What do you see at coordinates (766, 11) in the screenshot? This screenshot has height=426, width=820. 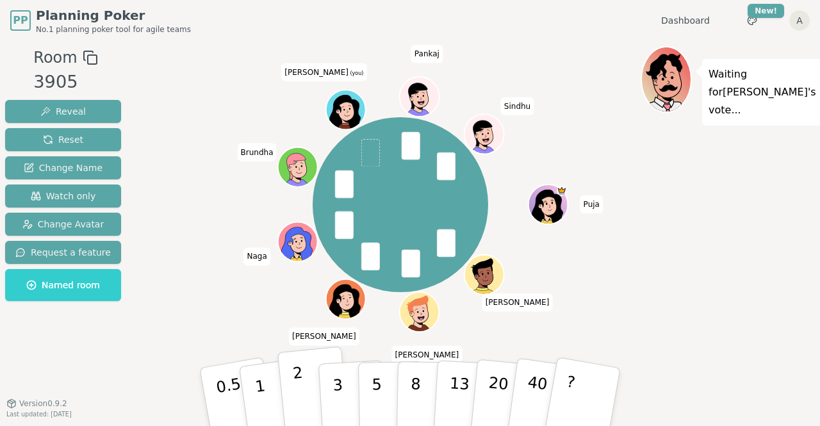 I see `div: New!` at bounding box center [766, 11].